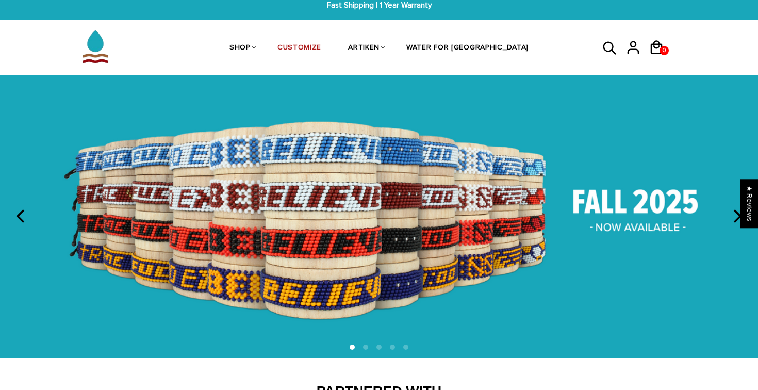 Image resolution: width=758 pixels, height=390 pixels. Describe the element at coordinates (363, 48) in the screenshot. I see `a: ARTIKEN` at that location.